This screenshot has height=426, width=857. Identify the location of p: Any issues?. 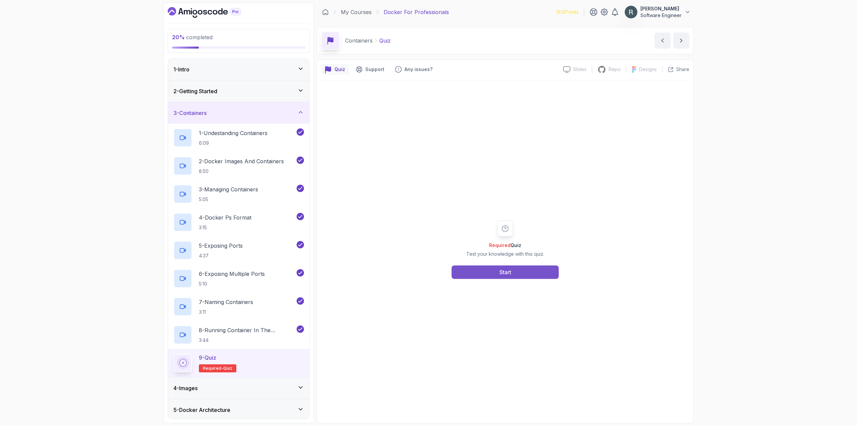
(419, 69).